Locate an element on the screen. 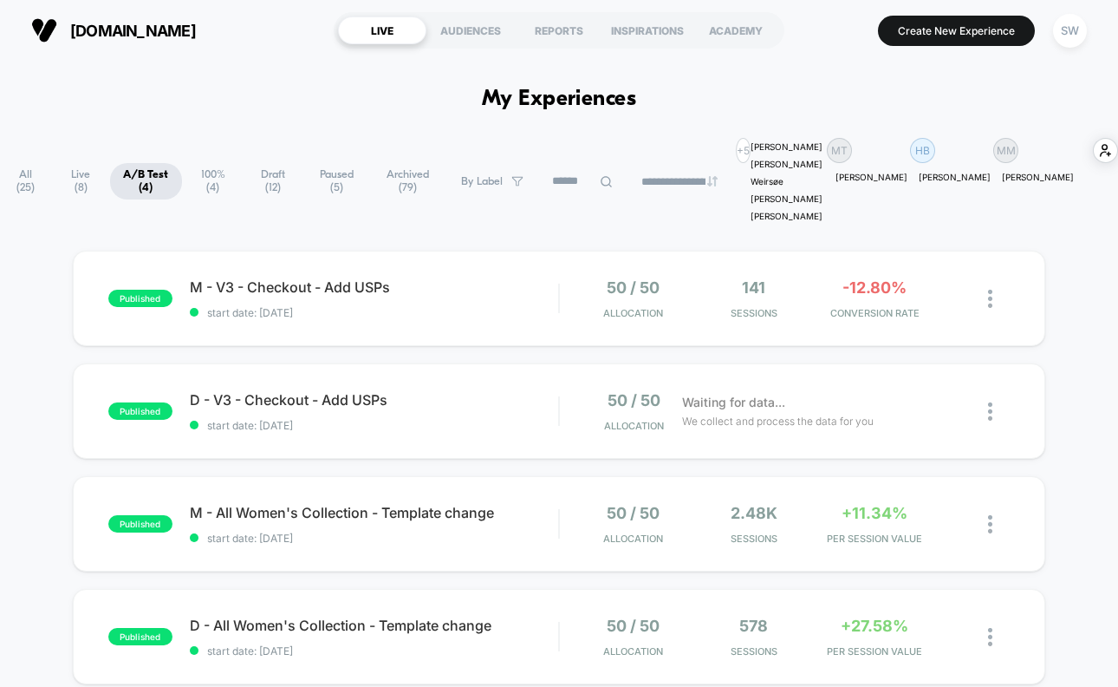 The height and width of the screenshot is (687, 1118). div: + 5 is located at coordinates (743, 150).